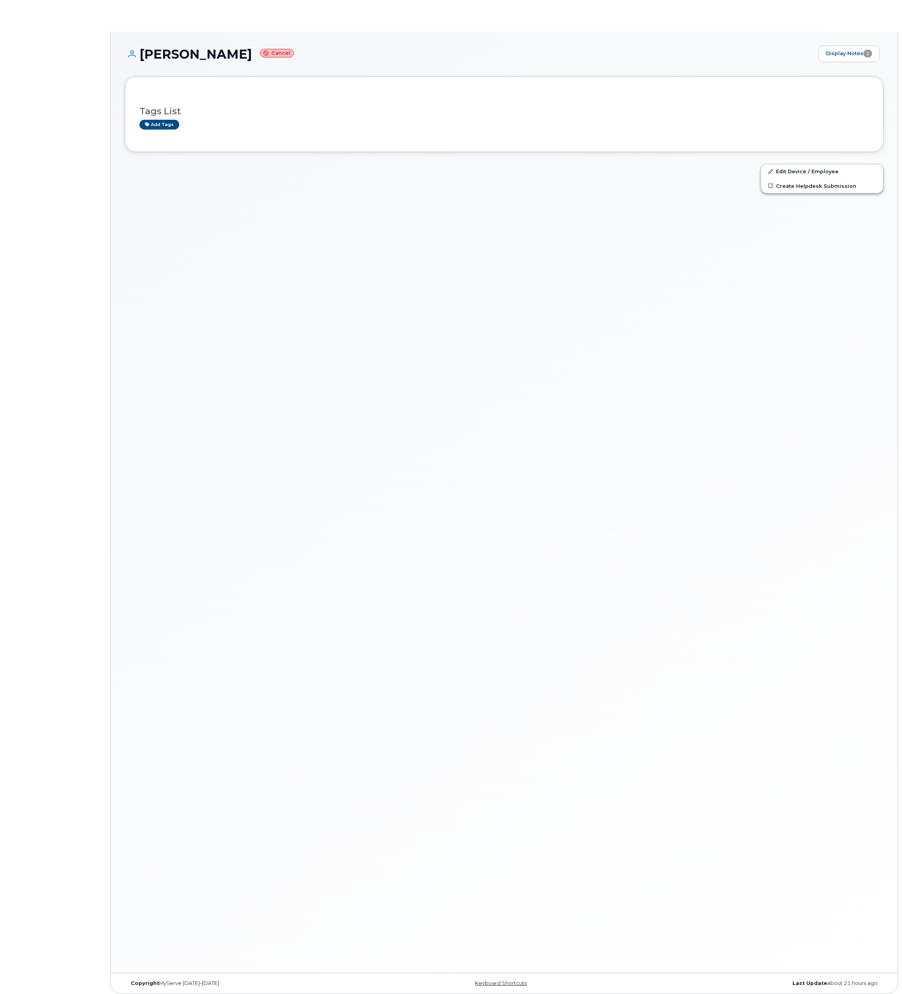 Image resolution: width=902 pixels, height=994 pixels. Describe the element at coordinates (757, 983) in the screenshot. I see `div: about 21 hours ago` at that location.